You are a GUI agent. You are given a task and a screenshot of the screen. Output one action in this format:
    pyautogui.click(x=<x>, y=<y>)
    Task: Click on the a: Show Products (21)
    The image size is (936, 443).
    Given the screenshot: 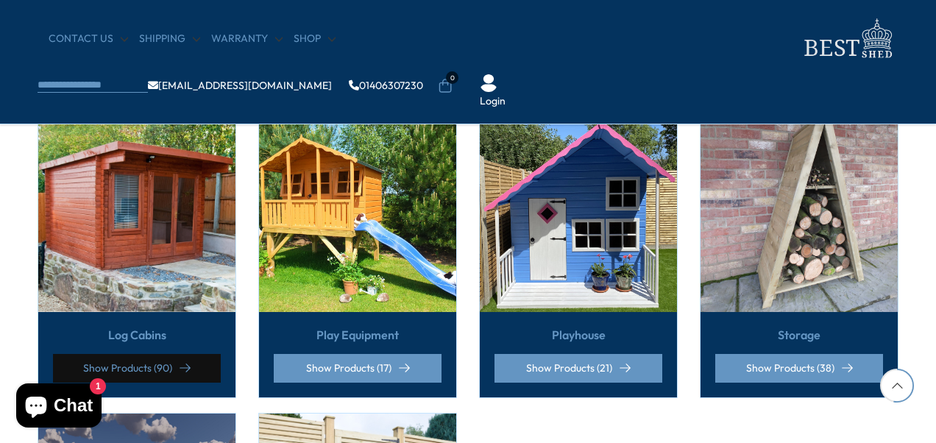 What is the action you would take?
    pyautogui.click(x=579, y=368)
    